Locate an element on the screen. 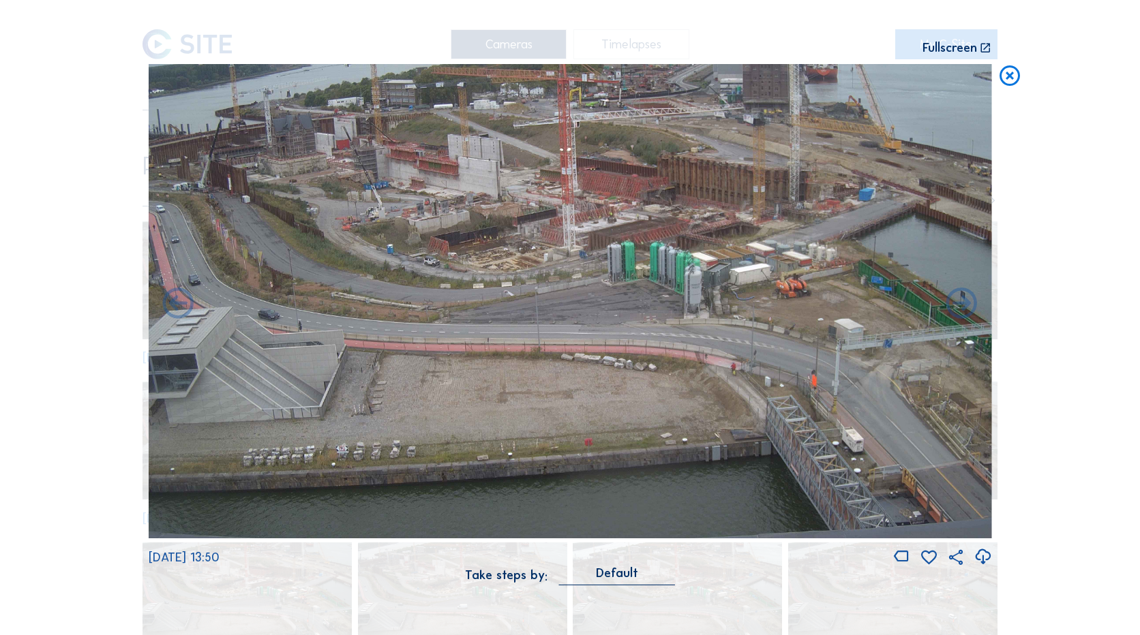  div: Take steps by: is located at coordinates (506, 575).